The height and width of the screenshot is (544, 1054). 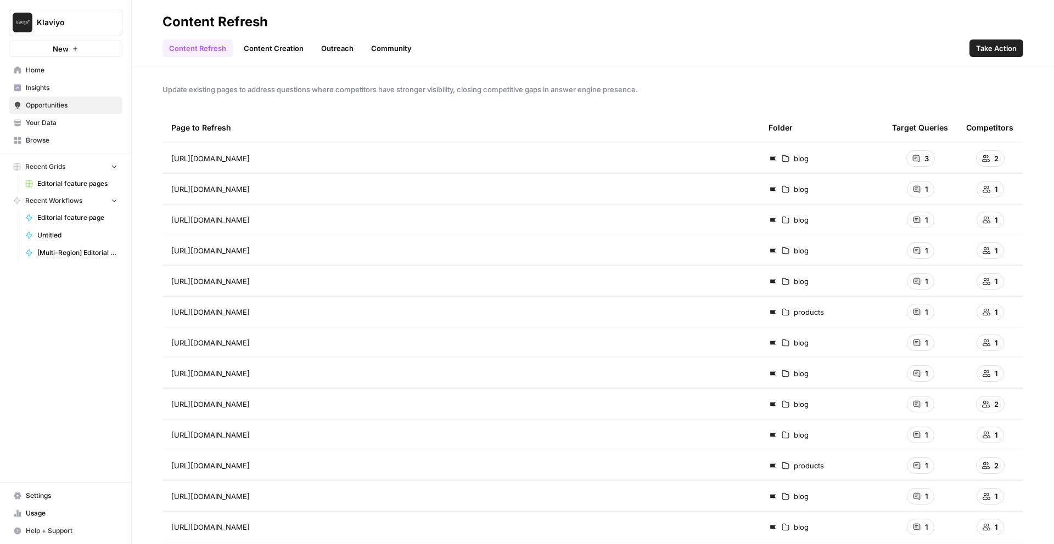 I want to click on button: New, so click(x=65, y=49).